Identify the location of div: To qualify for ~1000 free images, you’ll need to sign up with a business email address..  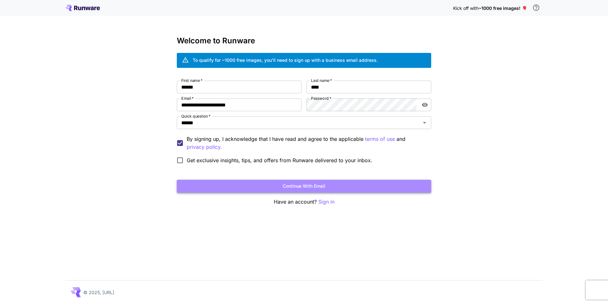
(285, 60).